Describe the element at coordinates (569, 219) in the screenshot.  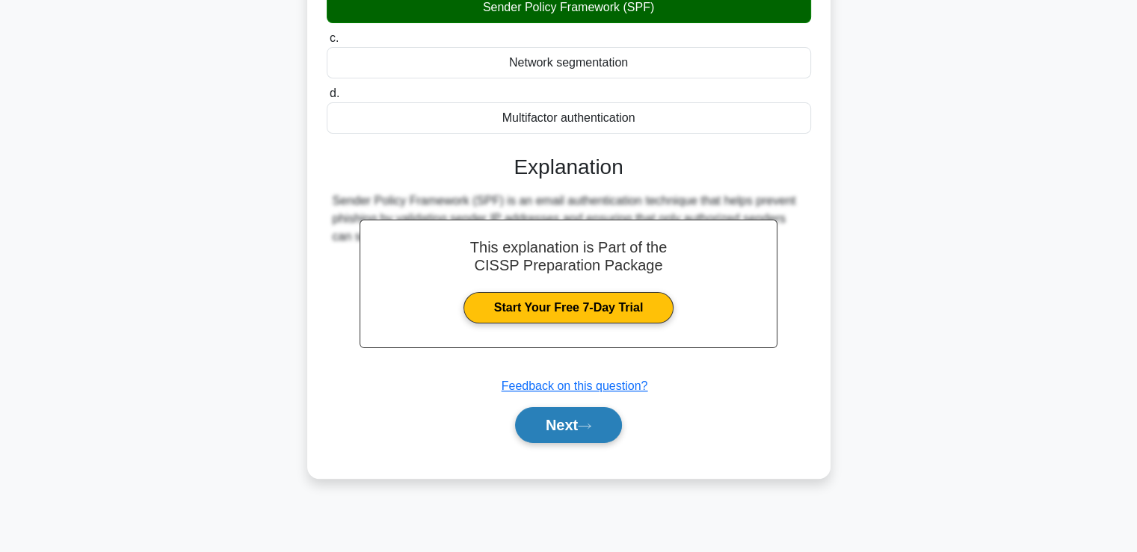
I see `div: Sender Policy Framework (SPF) is an email authentication technique that helps prevent phishing by...` at that location.